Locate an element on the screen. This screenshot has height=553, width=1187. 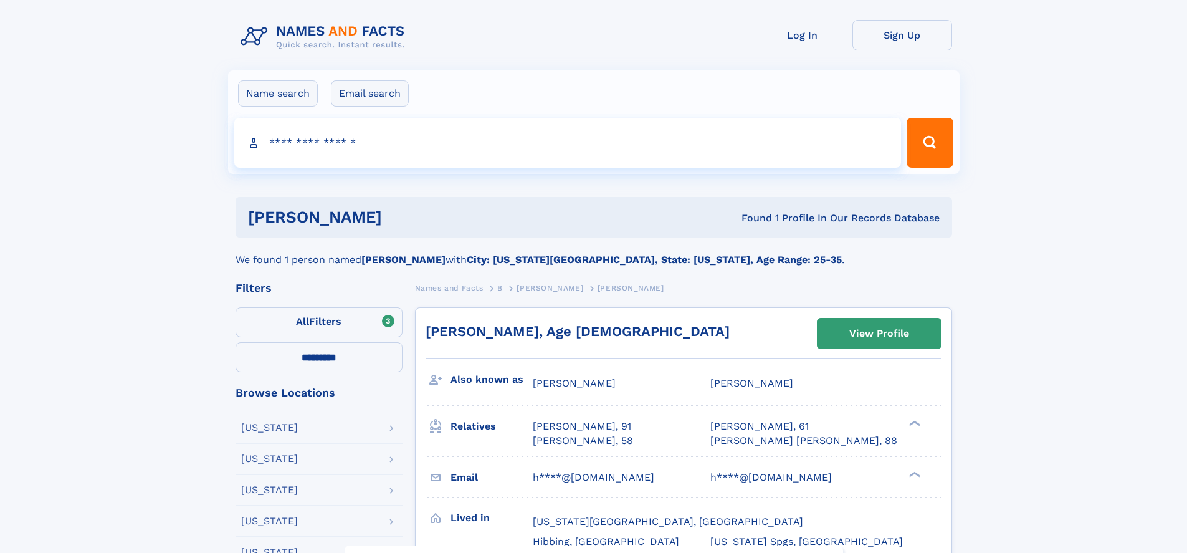
h3: Relatives is located at coordinates (492, 426).